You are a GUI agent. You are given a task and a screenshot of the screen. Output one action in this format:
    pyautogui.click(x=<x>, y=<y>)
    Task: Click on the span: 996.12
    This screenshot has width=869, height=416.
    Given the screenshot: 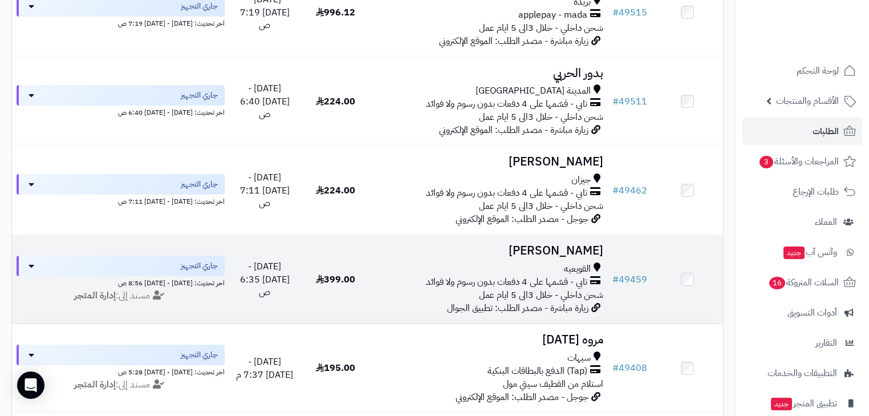 What is the action you would take?
    pyautogui.click(x=335, y=13)
    